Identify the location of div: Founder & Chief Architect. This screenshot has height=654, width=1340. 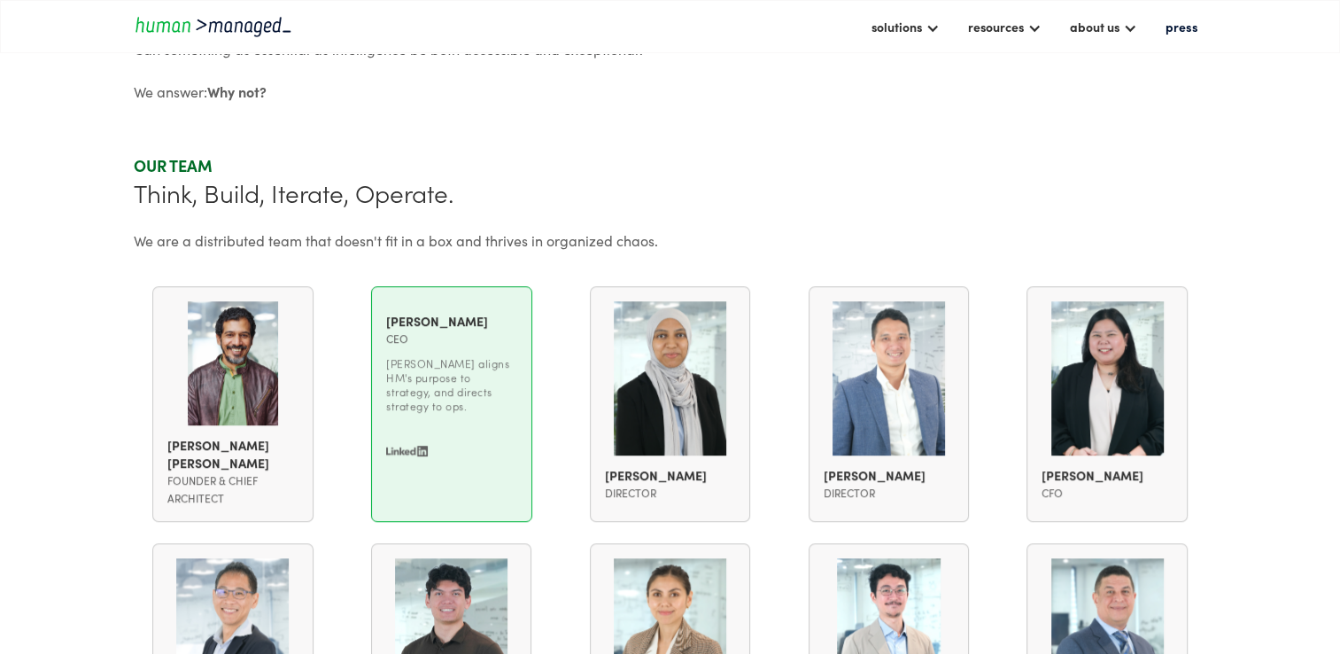
(233, 489).